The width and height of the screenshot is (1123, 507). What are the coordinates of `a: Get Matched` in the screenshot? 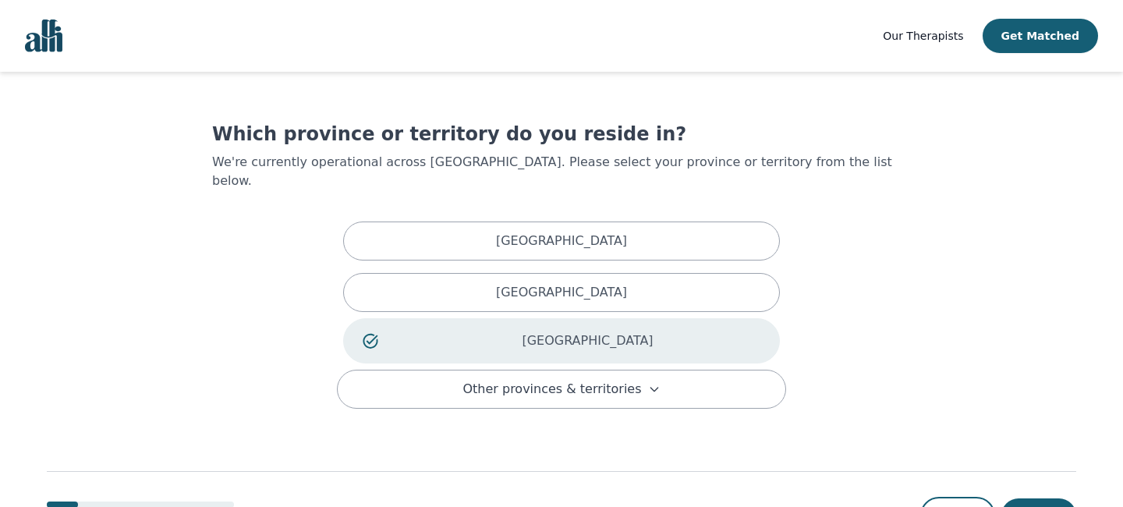 It's located at (1040, 36).